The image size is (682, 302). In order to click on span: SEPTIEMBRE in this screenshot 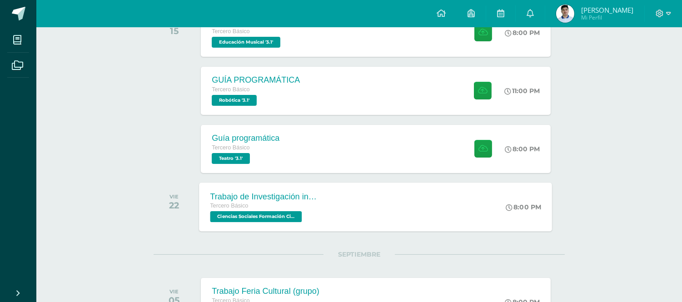, I will do `click(359, 255)`.